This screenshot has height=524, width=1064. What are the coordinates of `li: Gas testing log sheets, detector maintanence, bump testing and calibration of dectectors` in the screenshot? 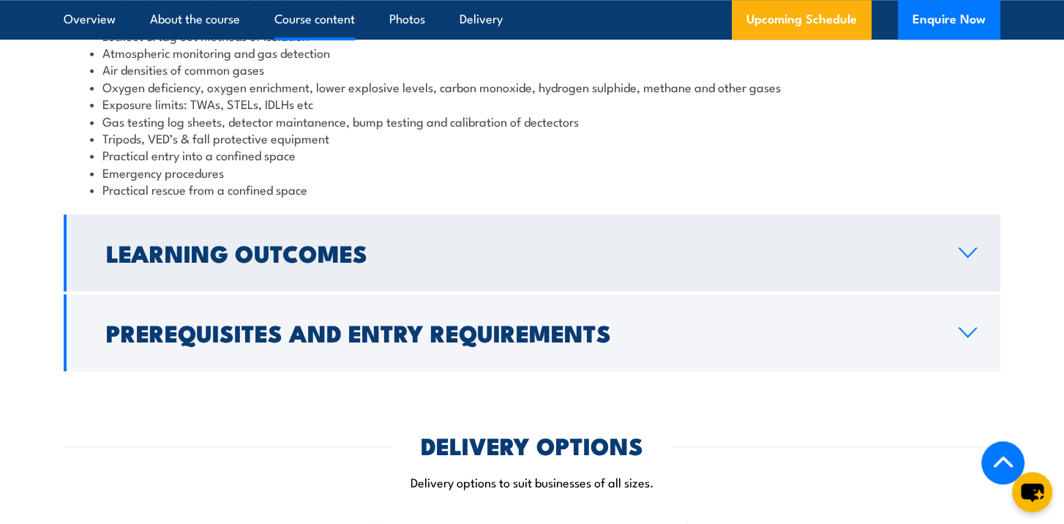 It's located at (532, 121).